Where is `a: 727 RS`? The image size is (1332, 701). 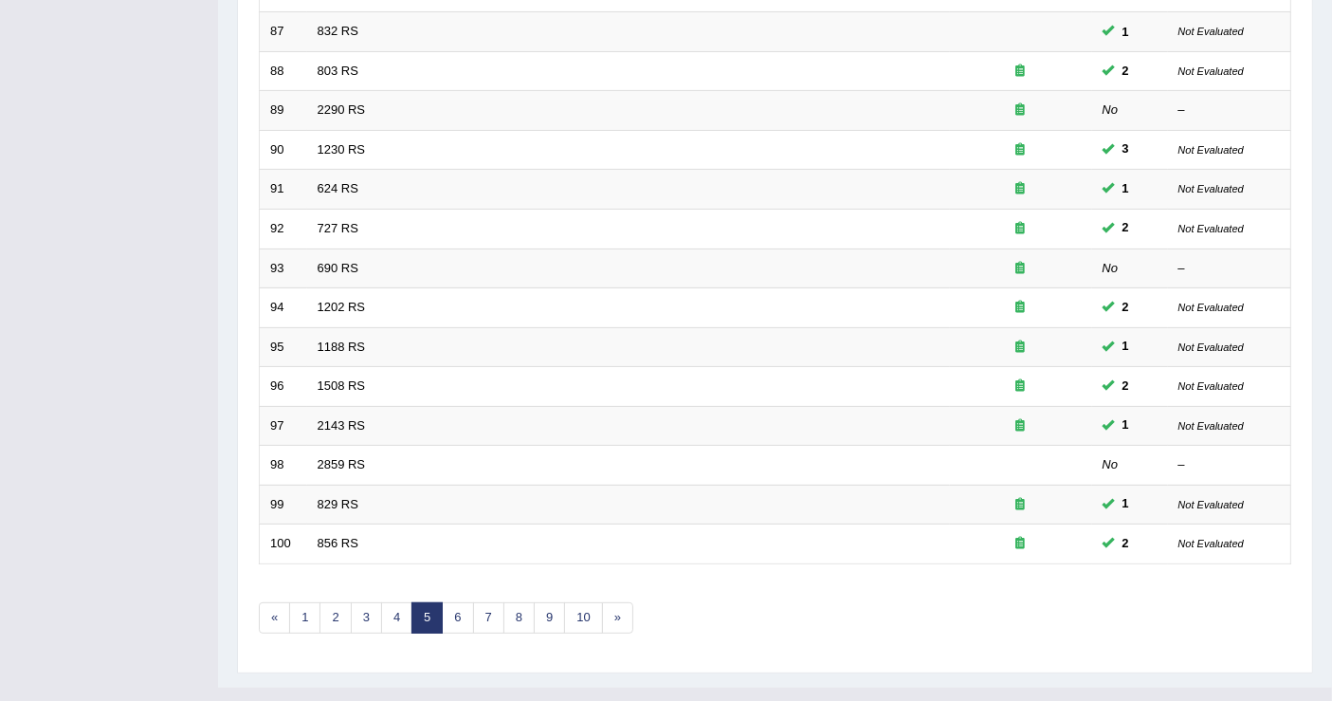
a: 727 RS is located at coordinates (338, 228).